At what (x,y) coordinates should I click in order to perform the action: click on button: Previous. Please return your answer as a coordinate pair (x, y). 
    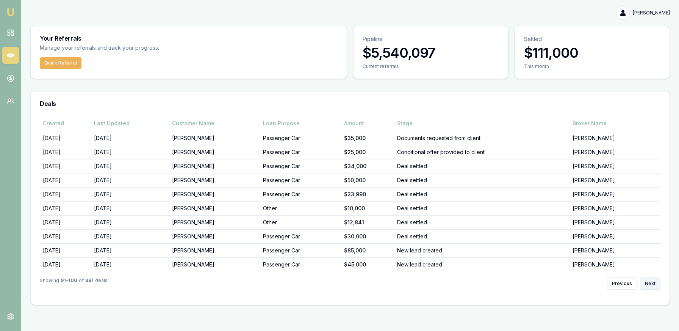
    Looking at the image, I should click on (622, 283).